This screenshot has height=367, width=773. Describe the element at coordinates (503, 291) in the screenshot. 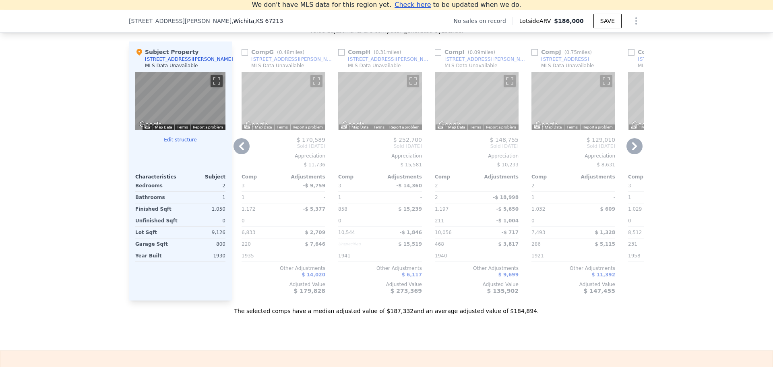

I see `span: $ 135,902` at that location.